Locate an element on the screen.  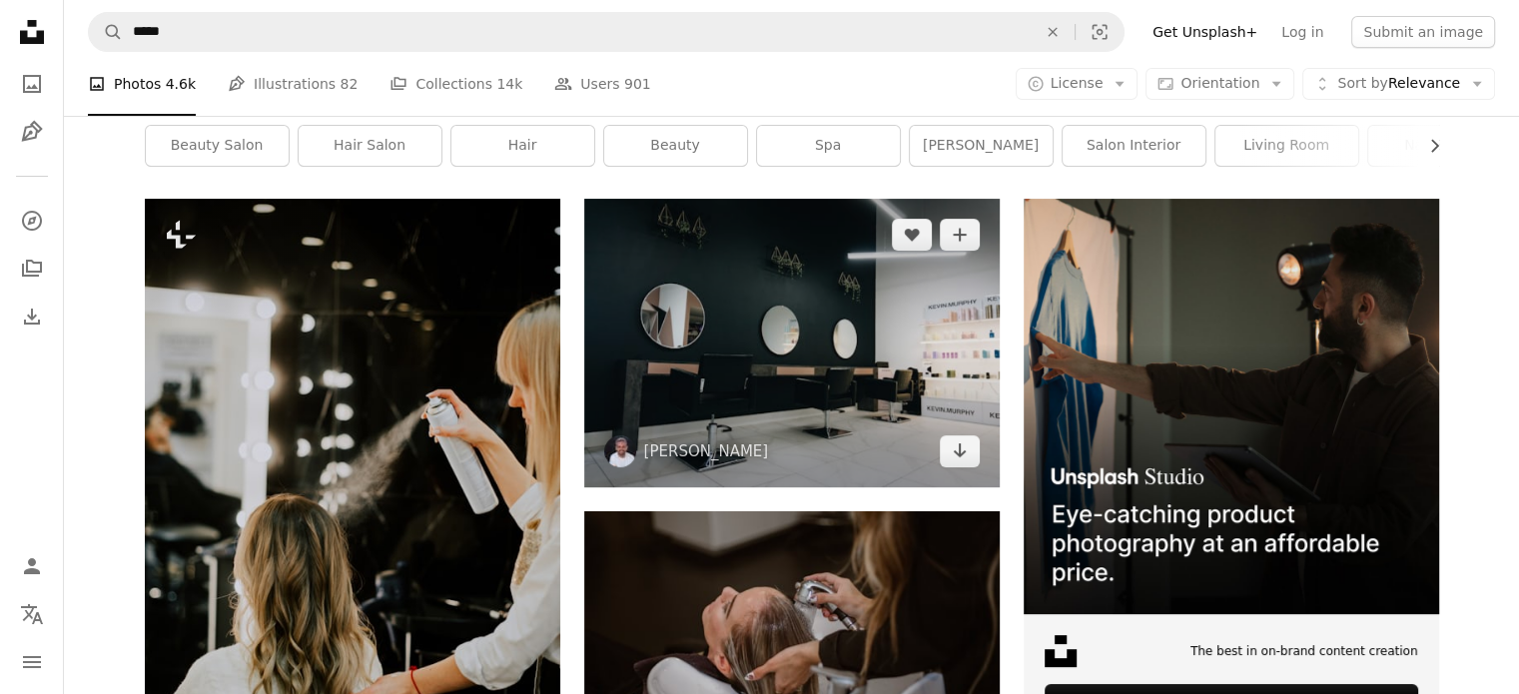
span: 82 is located at coordinates (350, 84).